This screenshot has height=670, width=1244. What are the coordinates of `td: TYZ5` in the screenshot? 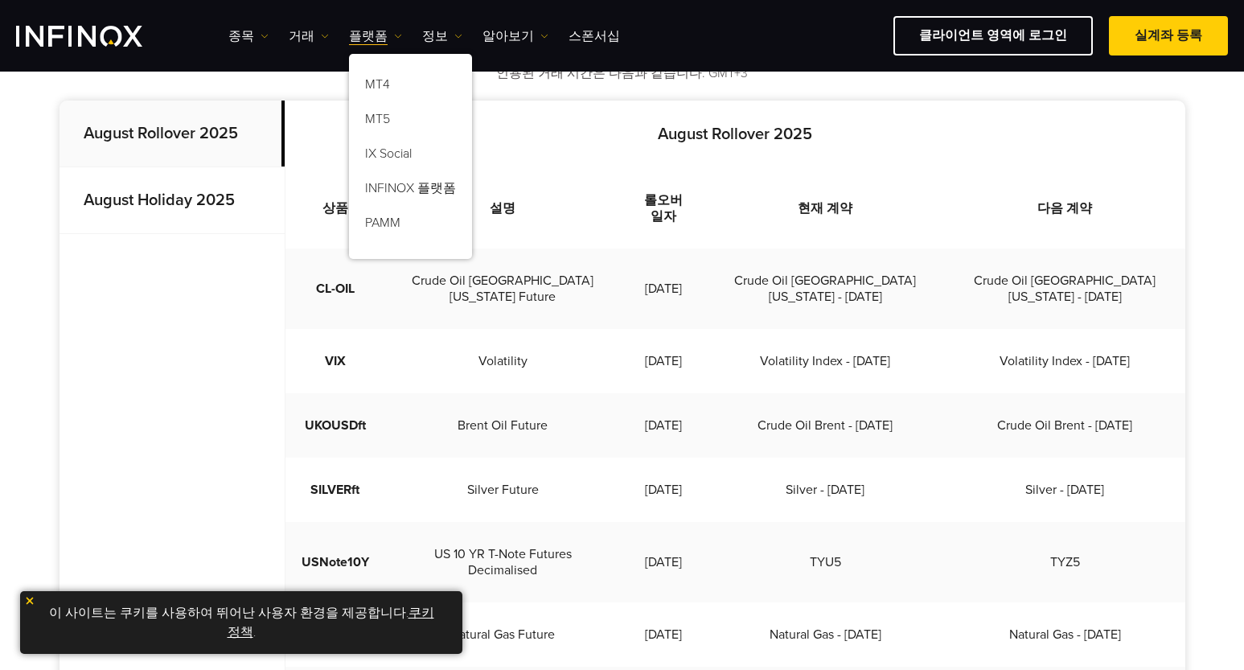 It's located at (1065, 562).